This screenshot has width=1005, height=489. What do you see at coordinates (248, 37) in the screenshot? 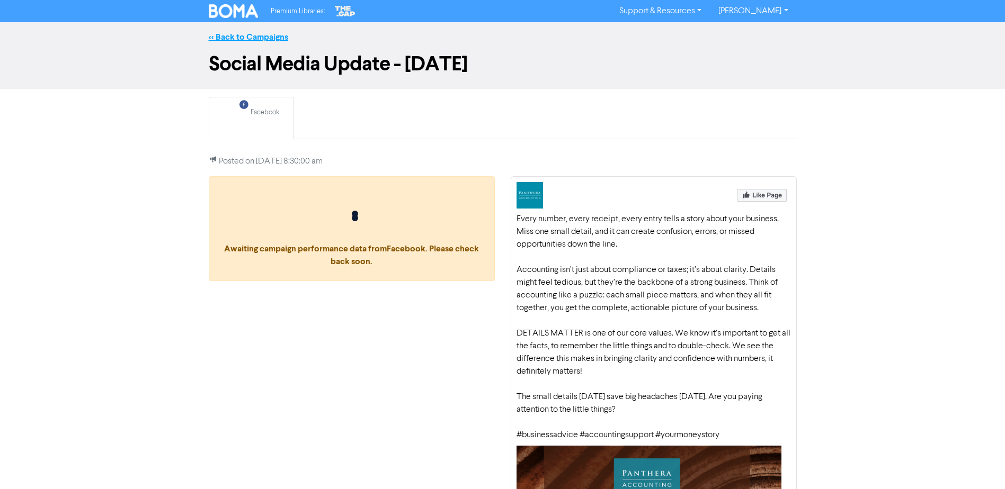
I see `a: << Back to Campaigns` at bounding box center [248, 37].